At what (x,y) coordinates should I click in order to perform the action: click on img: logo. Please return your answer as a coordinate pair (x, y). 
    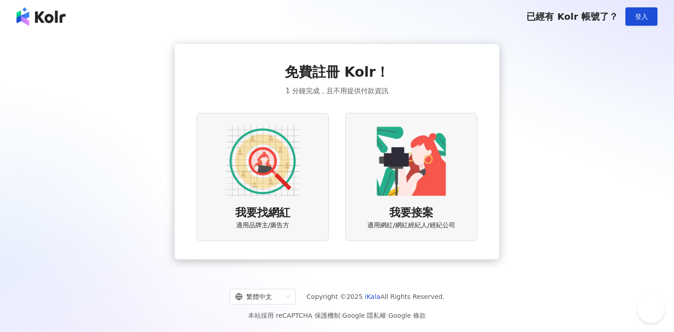
    Looking at the image, I should click on (41, 17).